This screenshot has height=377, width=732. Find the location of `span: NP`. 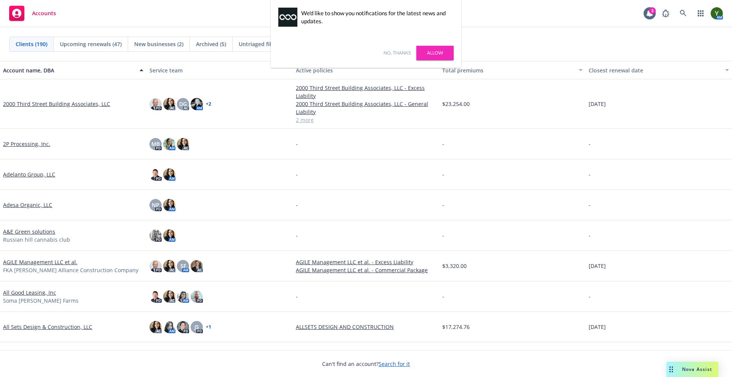

span: NP is located at coordinates (155, 205).